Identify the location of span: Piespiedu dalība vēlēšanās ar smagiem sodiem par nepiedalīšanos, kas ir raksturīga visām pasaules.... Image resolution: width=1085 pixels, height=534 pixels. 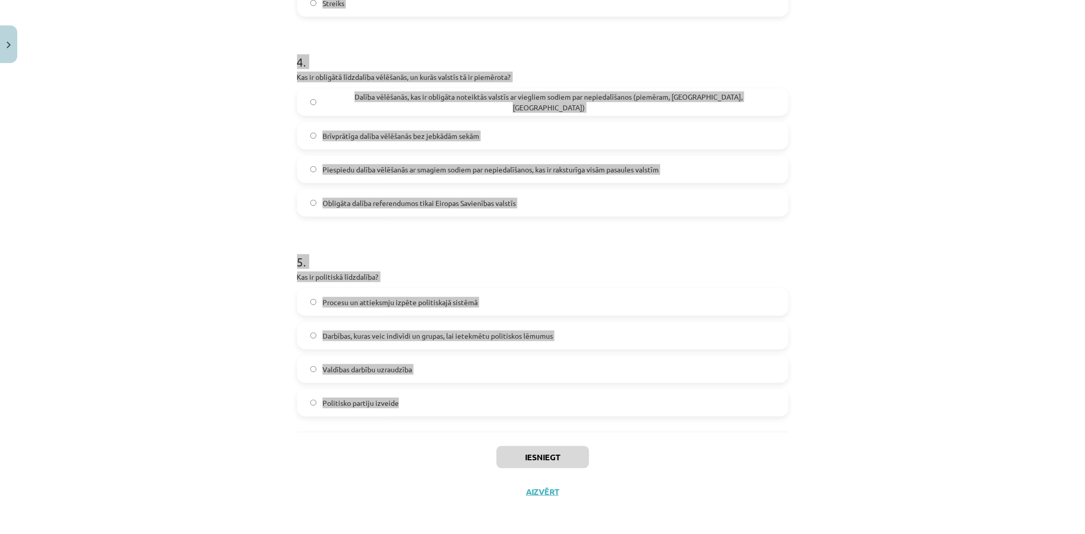
(490, 169).